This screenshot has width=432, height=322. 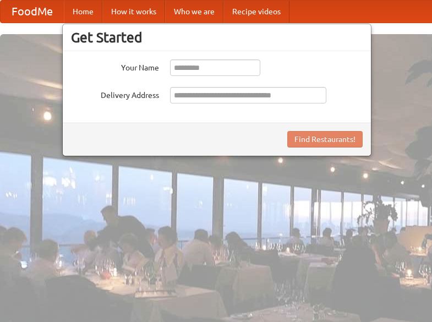 I want to click on a: FoodMe, so click(x=32, y=12).